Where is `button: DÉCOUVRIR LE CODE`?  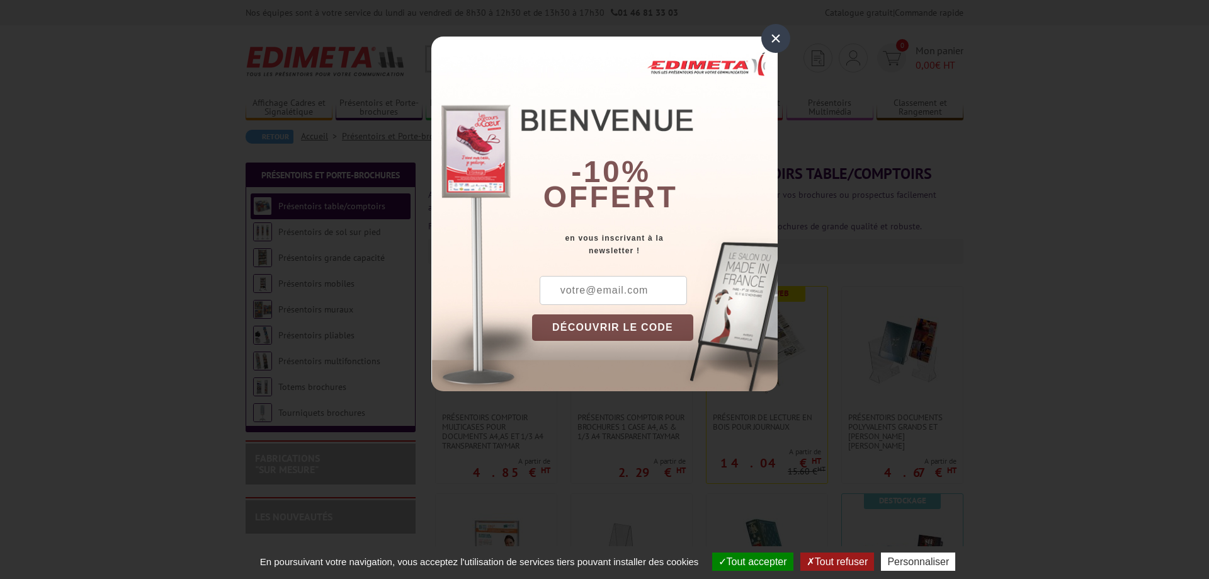
button: DÉCOUVRIR LE CODE is located at coordinates (613, 328).